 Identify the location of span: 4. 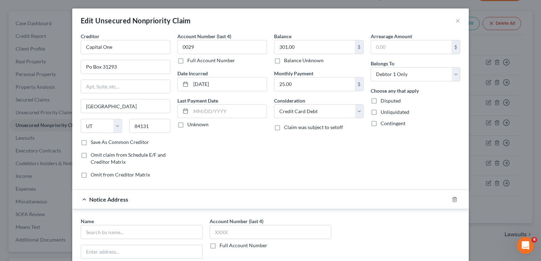
(534, 240).